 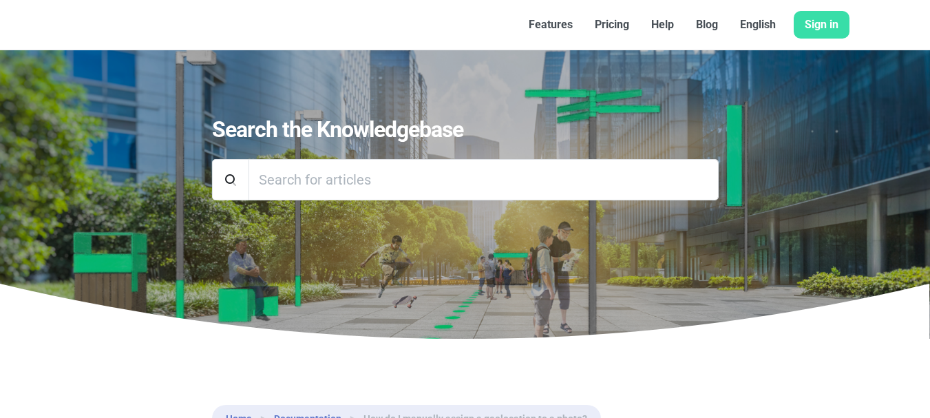 What do you see at coordinates (662, 24) in the screenshot?
I see `font: Help` at bounding box center [662, 24].